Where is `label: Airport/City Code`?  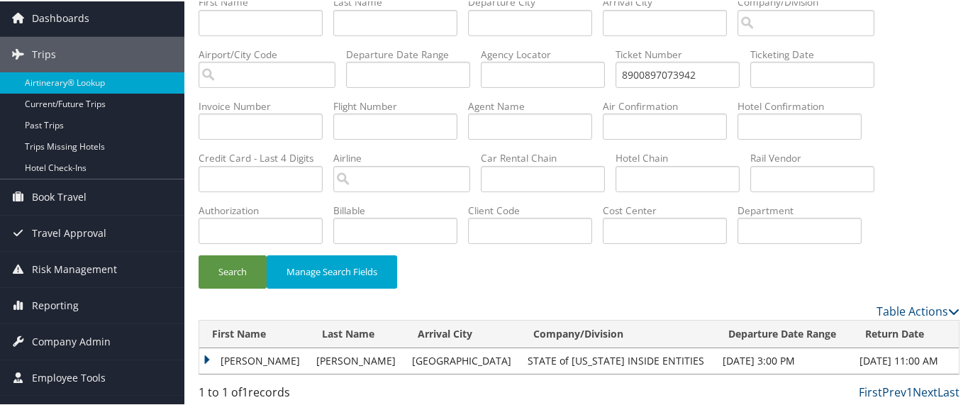
label: Airport/City Code is located at coordinates (272, 53).